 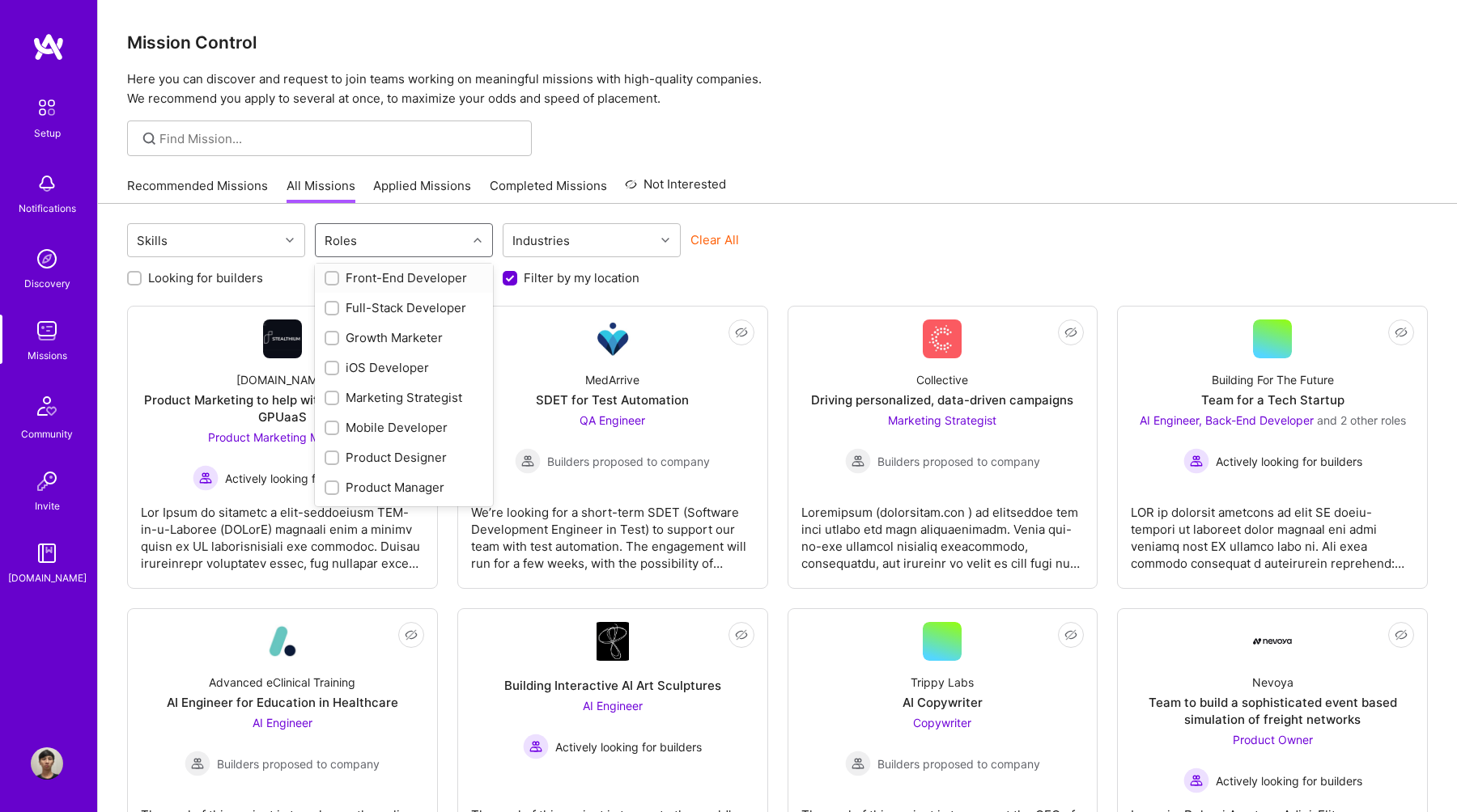 What do you see at coordinates (49, 47) in the screenshot?
I see `img: logo` at bounding box center [49, 47].